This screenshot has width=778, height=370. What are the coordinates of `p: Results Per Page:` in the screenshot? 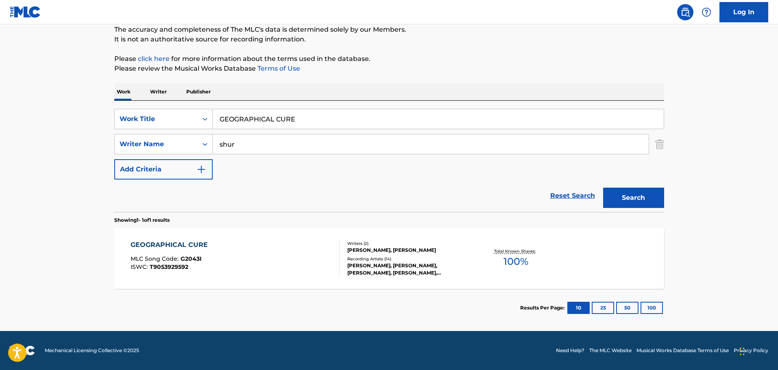 It's located at (543, 308).